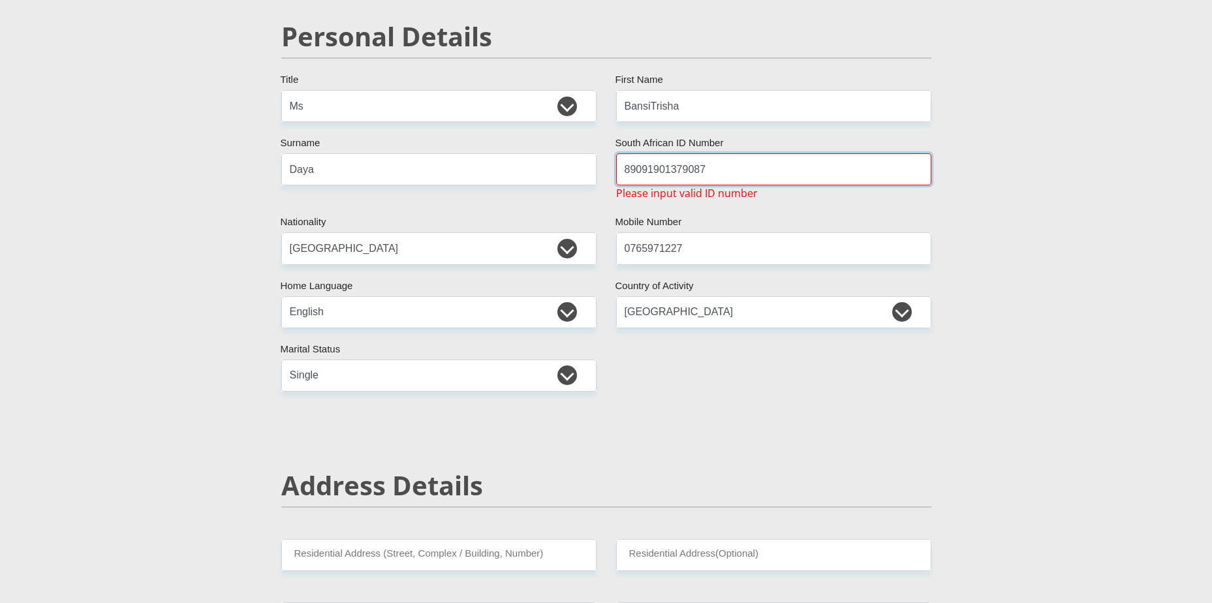 The width and height of the screenshot is (1212, 603). What do you see at coordinates (686, 193) in the screenshot?
I see `span: Please input valid ID number` at bounding box center [686, 193].